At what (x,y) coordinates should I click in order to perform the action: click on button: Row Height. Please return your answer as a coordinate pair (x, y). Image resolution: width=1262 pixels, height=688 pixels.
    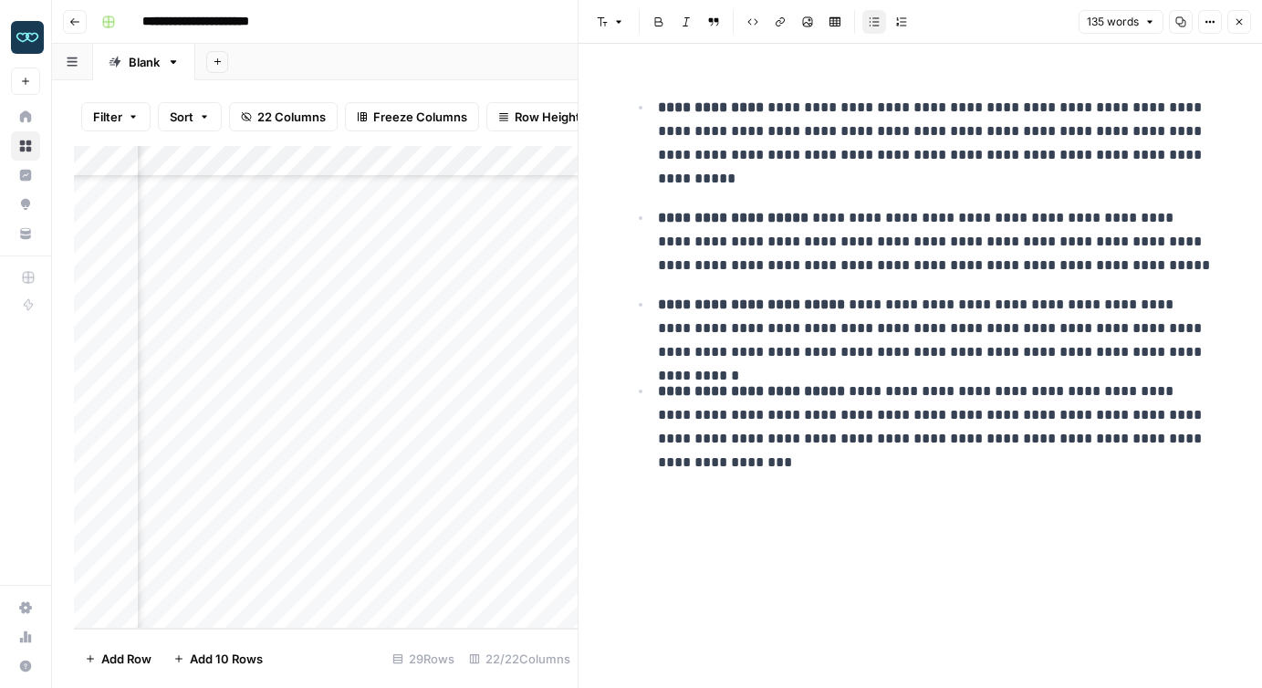
    Looking at the image, I should click on (539, 117).